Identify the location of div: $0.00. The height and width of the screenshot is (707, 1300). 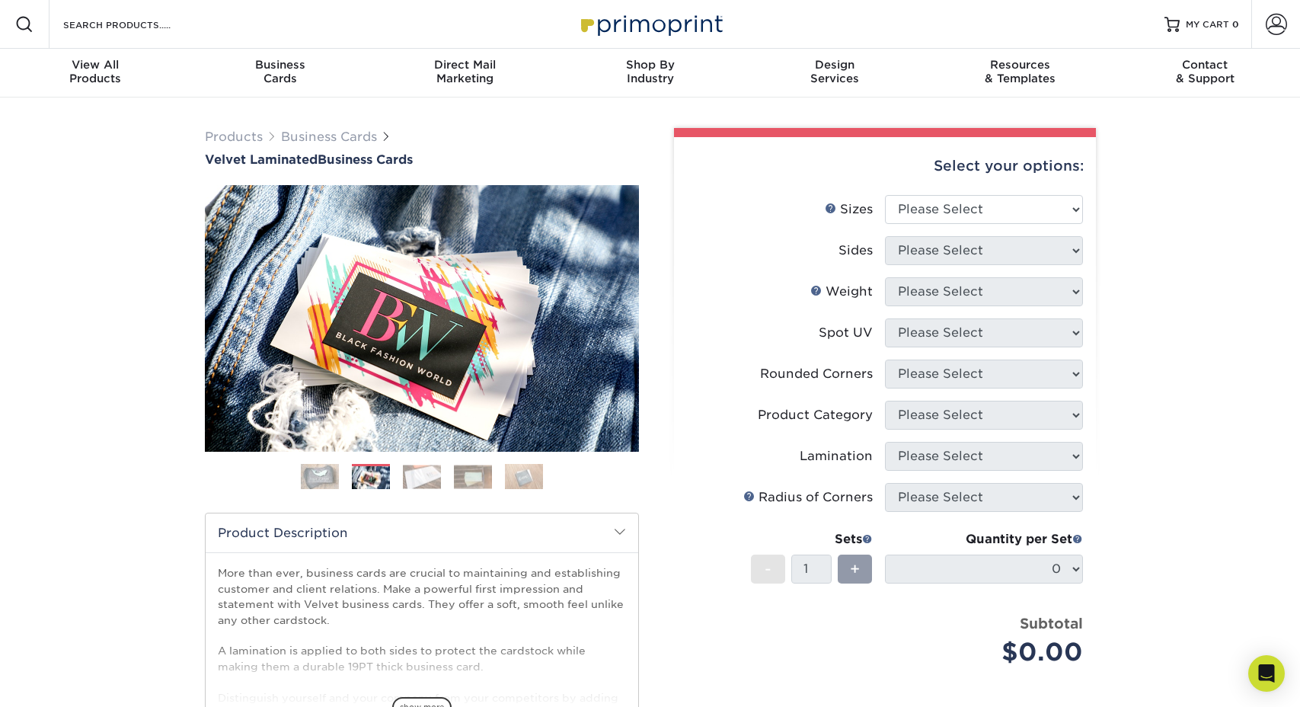
(989, 652).